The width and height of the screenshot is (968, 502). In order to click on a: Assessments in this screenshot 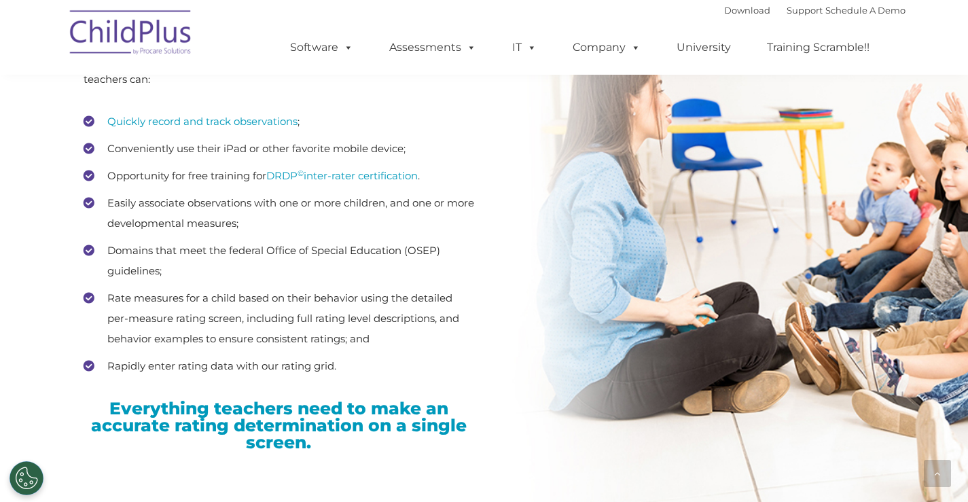, I will do `click(433, 48)`.